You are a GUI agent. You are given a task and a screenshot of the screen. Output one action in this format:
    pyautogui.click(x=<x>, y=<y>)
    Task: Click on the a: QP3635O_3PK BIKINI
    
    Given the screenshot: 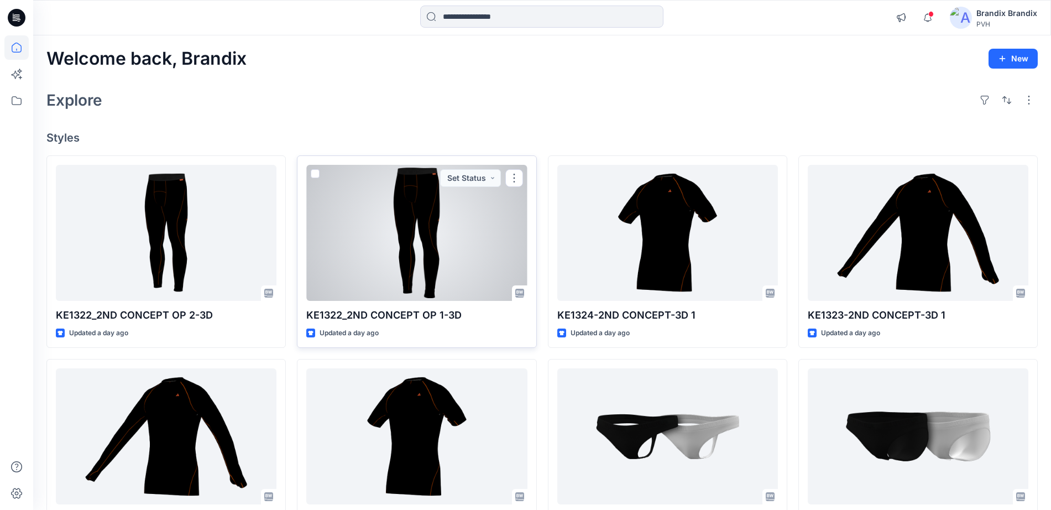 What is the action you would take?
    pyautogui.click(x=917, y=436)
    